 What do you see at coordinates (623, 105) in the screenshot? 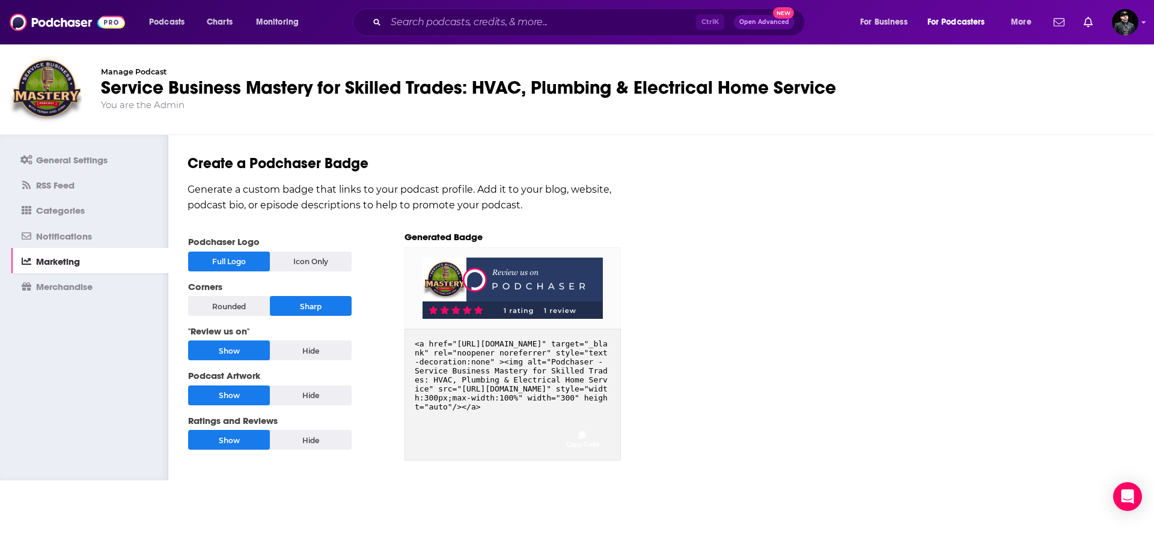
I see `div: You are the Admin` at bounding box center [623, 105].